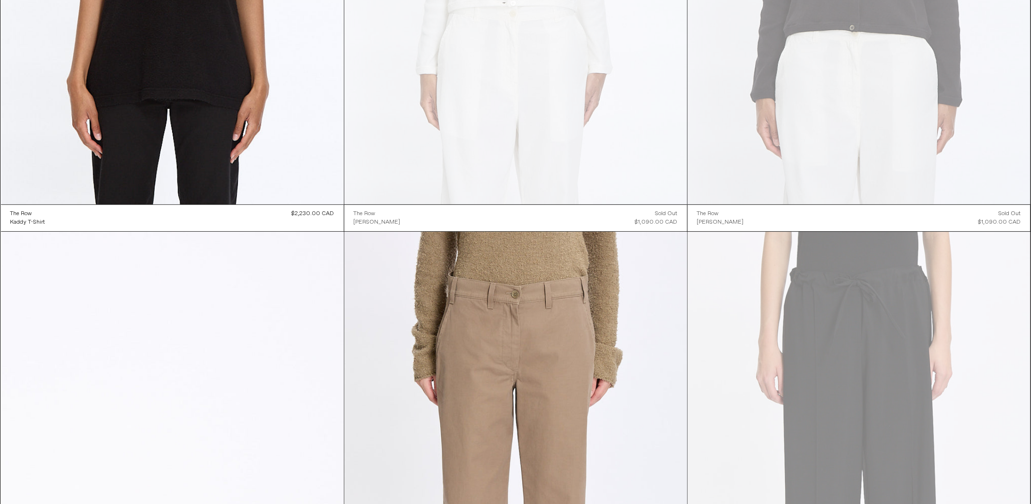 The image size is (1031, 504). Describe the element at coordinates (28, 222) in the screenshot. I see `div: Kaddy T-Shirt` at that location.